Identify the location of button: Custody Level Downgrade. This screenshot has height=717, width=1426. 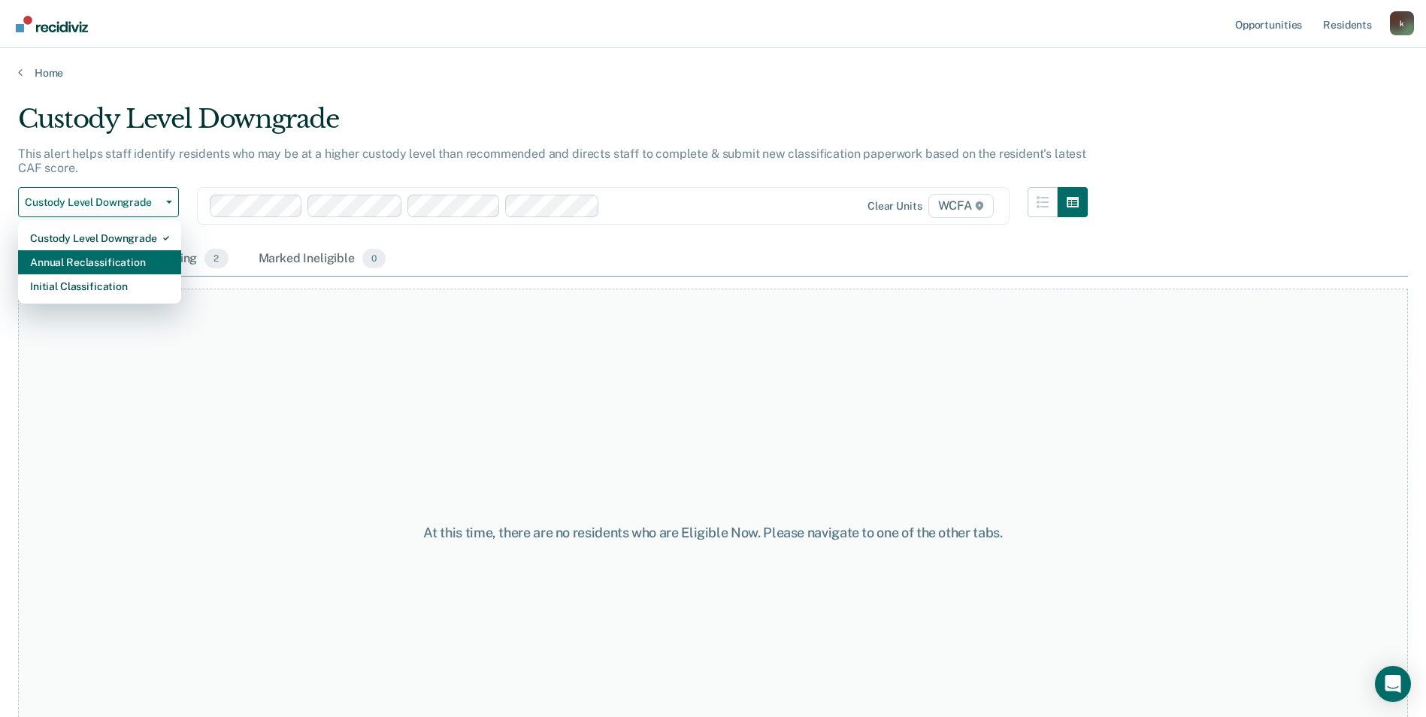
(98, 202).